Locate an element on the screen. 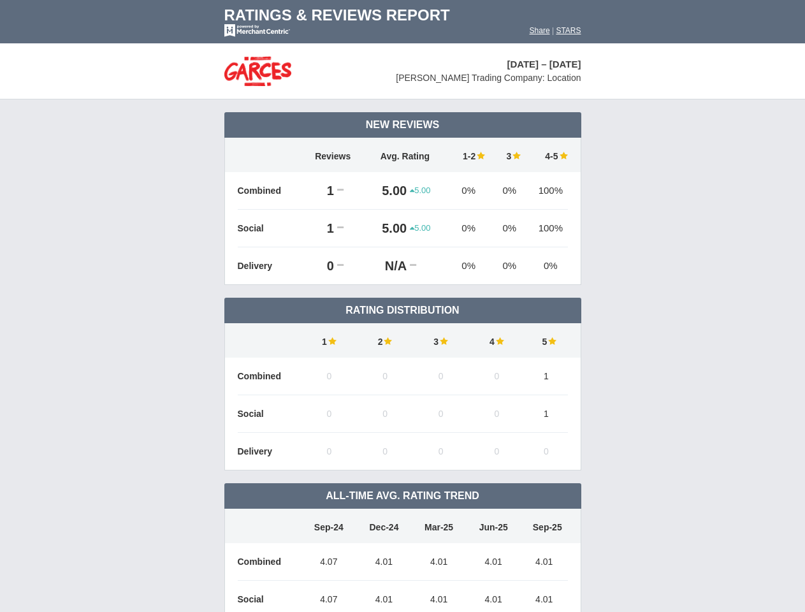 The height and width of the screenshot is (612, 805). td: Jun-25 is located at coordinates (493, 526).